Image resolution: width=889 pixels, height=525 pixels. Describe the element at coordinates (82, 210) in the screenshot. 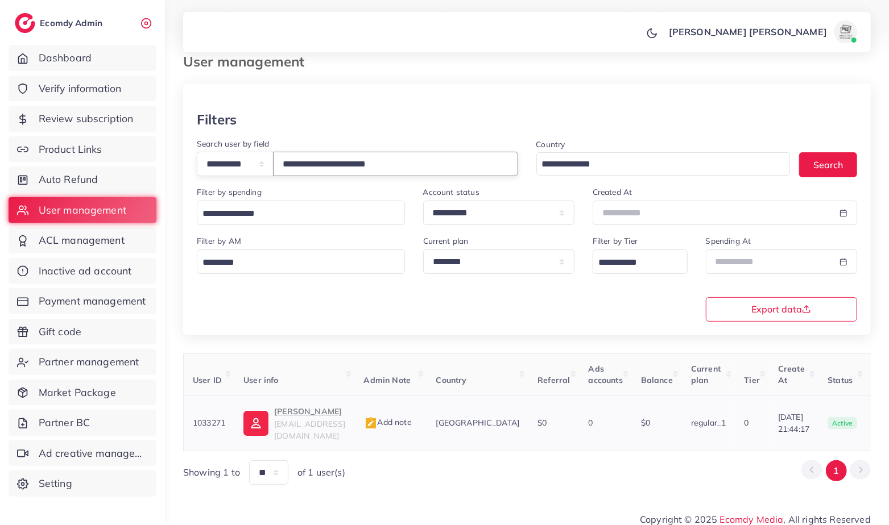

I see `span: User management` at that location.